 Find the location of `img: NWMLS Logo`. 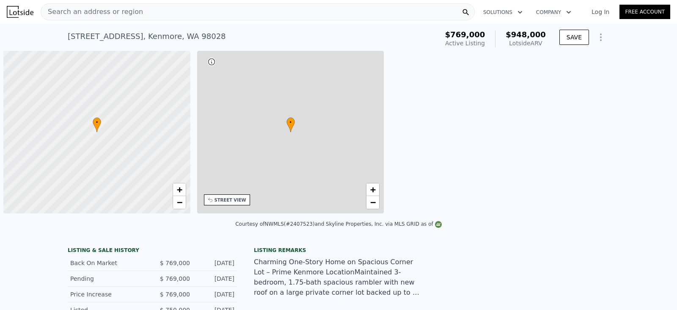

img: NWMLS Logo is located at coordinates (438, 224).